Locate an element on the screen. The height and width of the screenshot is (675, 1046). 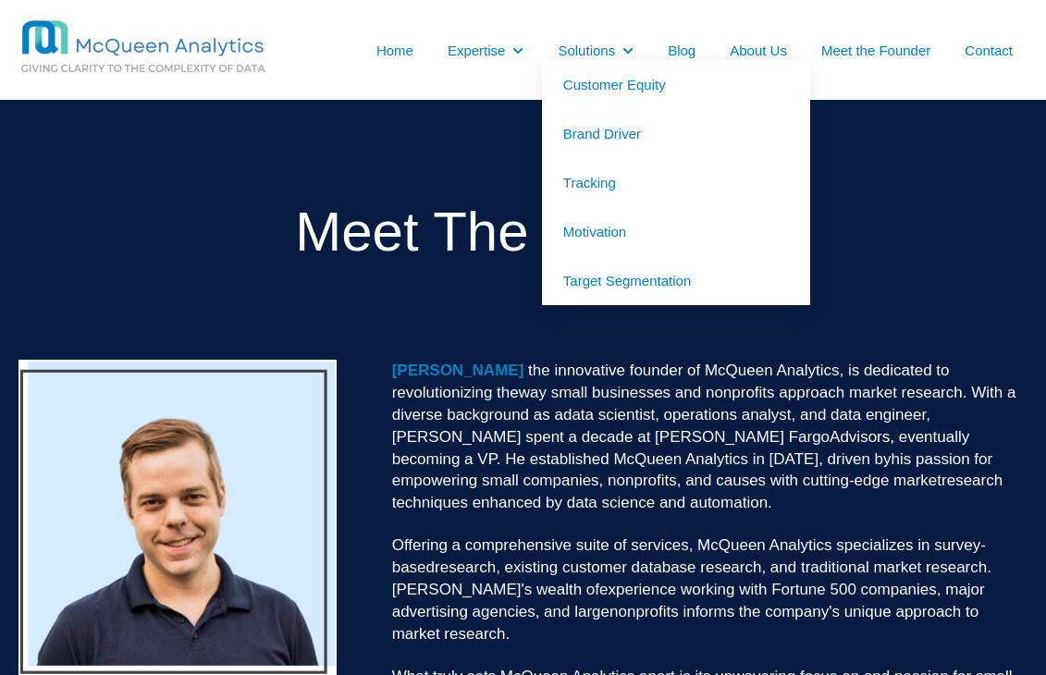
a: Target Segmentation is located at coordinates (676, 280).